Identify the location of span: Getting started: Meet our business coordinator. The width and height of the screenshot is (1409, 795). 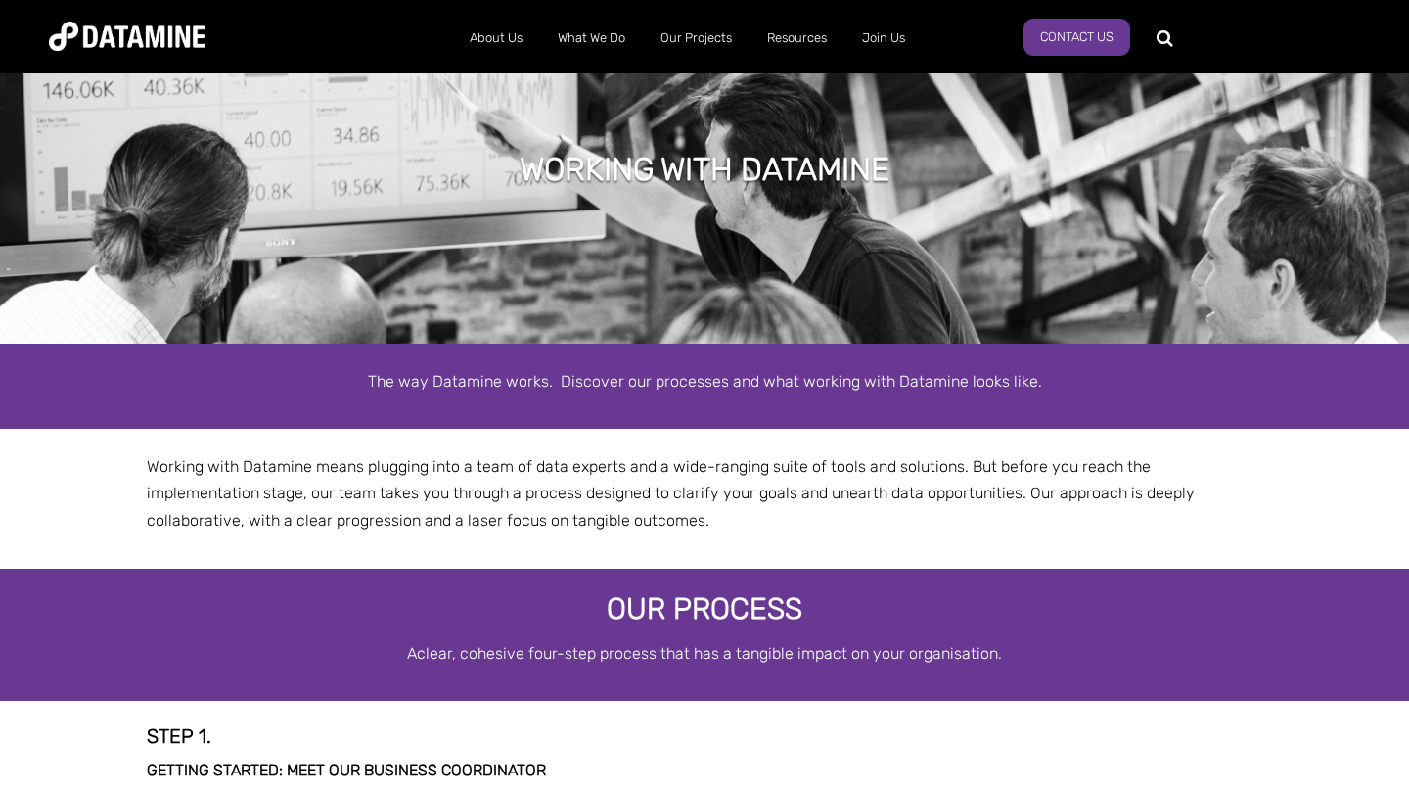
(346, 769).